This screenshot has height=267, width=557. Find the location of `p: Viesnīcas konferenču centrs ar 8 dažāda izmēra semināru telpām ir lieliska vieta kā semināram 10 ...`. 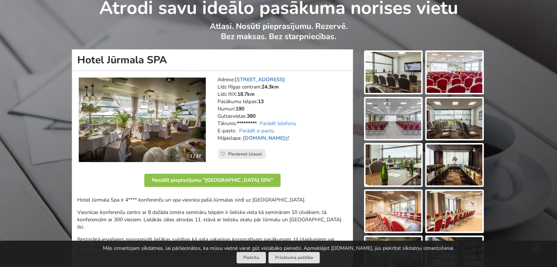

p: Viesnīcas konferenču centrs ar 8 dažāda izmēra semināru telpām ir lieliska vieta kā semināram 10 ... is located at coordinates (212, 220).